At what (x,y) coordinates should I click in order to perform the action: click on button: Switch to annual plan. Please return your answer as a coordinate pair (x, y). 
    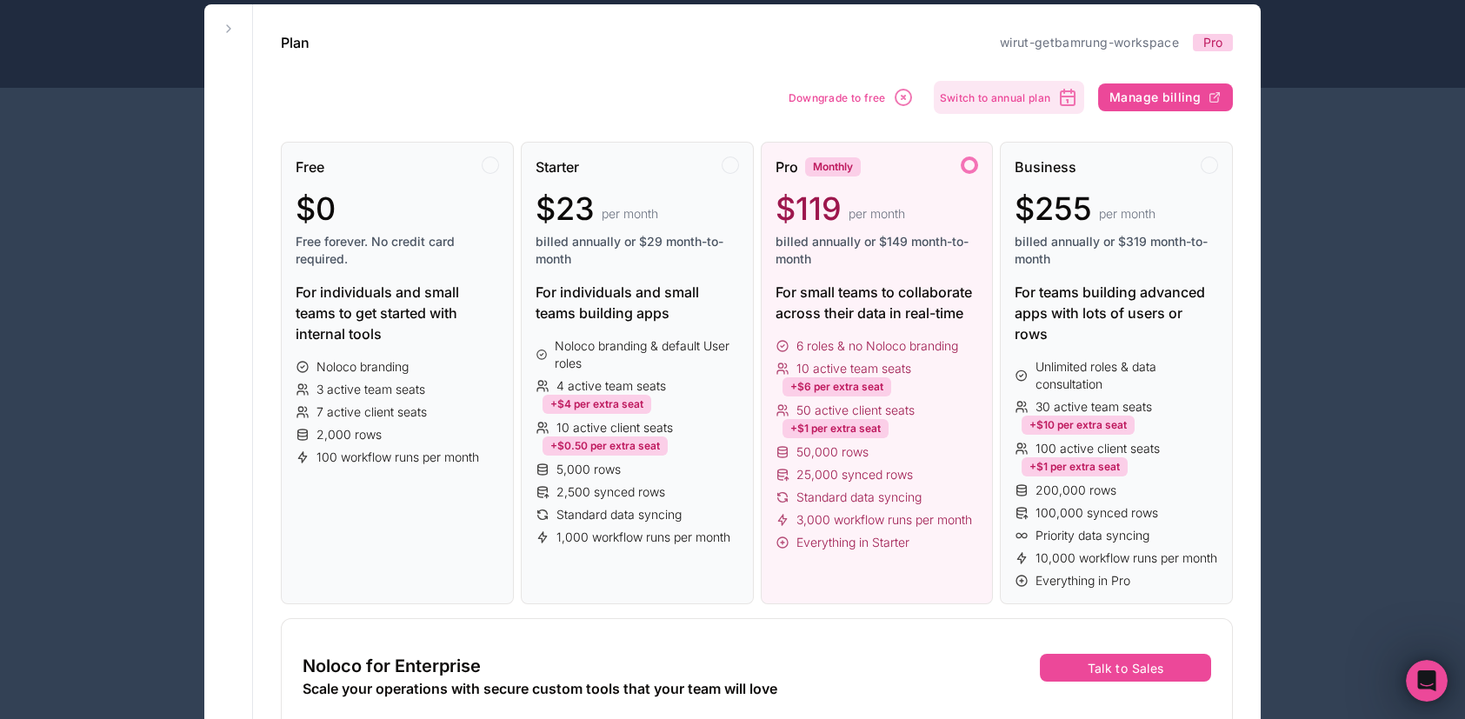
    Looking at the image, I should click on (1009, 97).